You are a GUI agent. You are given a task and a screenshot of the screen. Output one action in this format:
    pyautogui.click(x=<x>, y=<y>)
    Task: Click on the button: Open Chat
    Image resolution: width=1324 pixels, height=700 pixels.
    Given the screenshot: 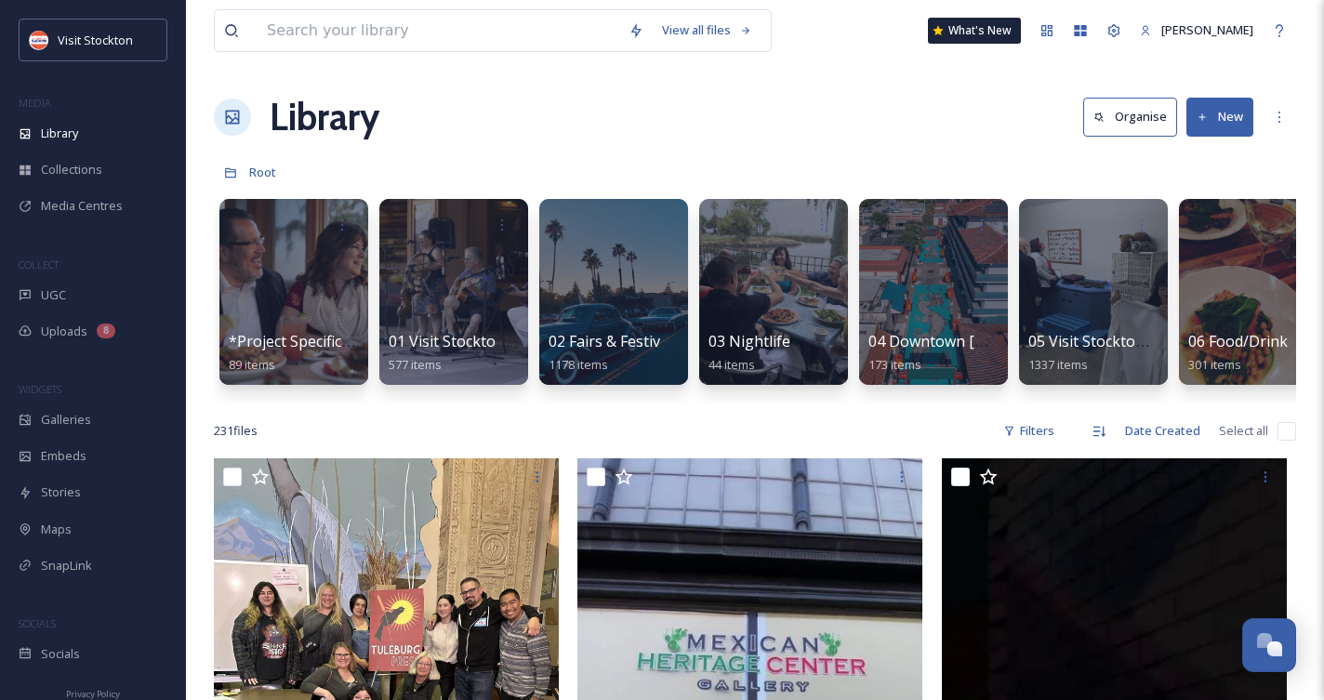 What is the action you would take?
    pyautogui.click(x=1269, y=645)
    